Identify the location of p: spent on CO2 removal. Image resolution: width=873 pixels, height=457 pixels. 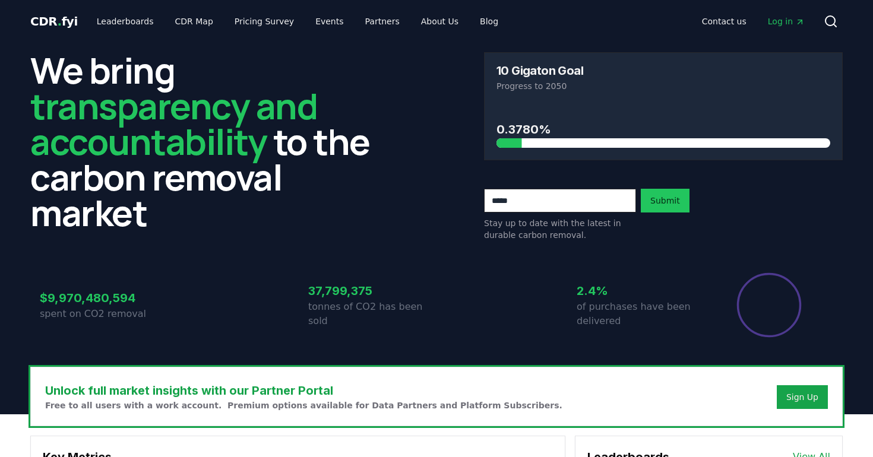
(104, 314).